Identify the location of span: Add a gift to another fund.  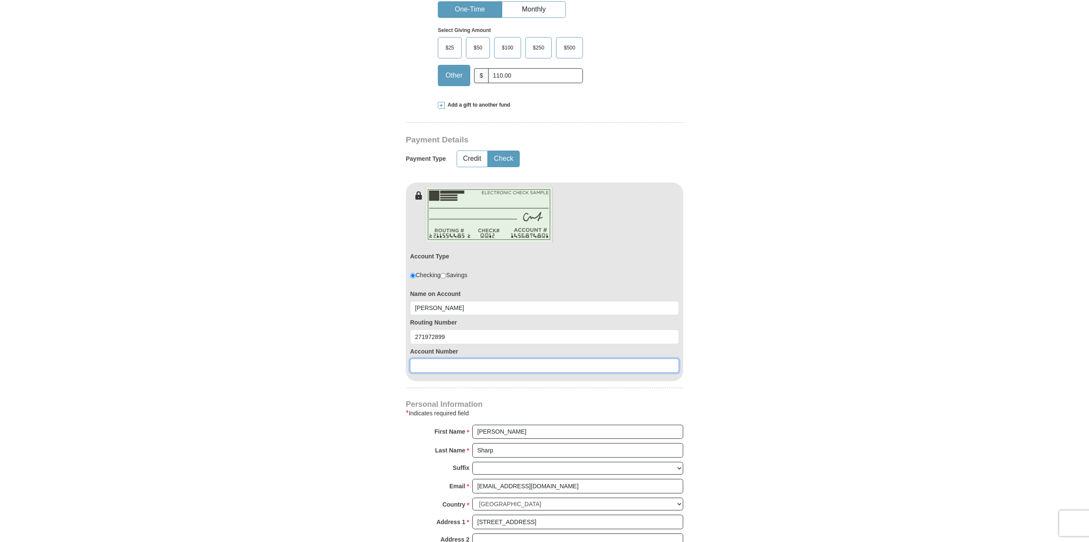
(477, 105).